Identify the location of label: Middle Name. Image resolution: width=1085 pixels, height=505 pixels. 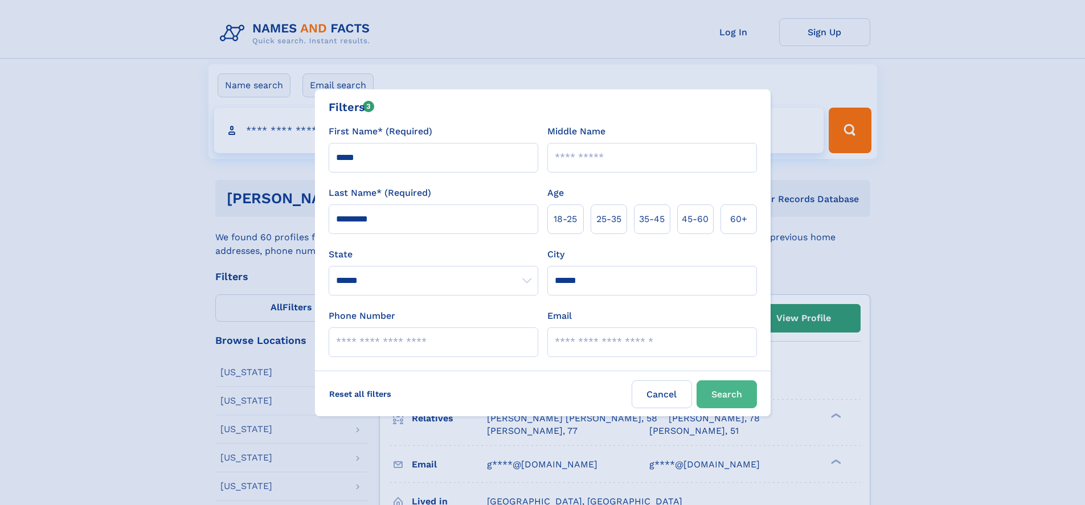
(576, 132).